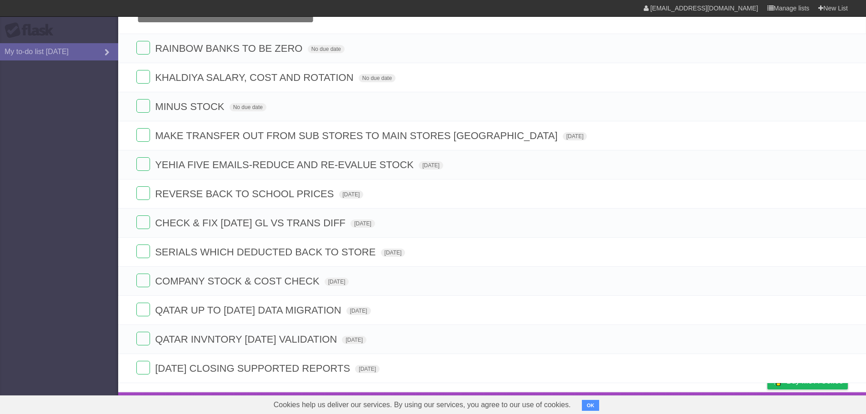  What do you see at coordinates (591, 406) in the screenshot?
I see `button: OK` at bounding box center [591, 406].